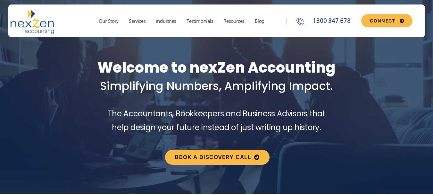 The image size is (433, 195). I want to click on span: CONNECT, so click(383, 21).